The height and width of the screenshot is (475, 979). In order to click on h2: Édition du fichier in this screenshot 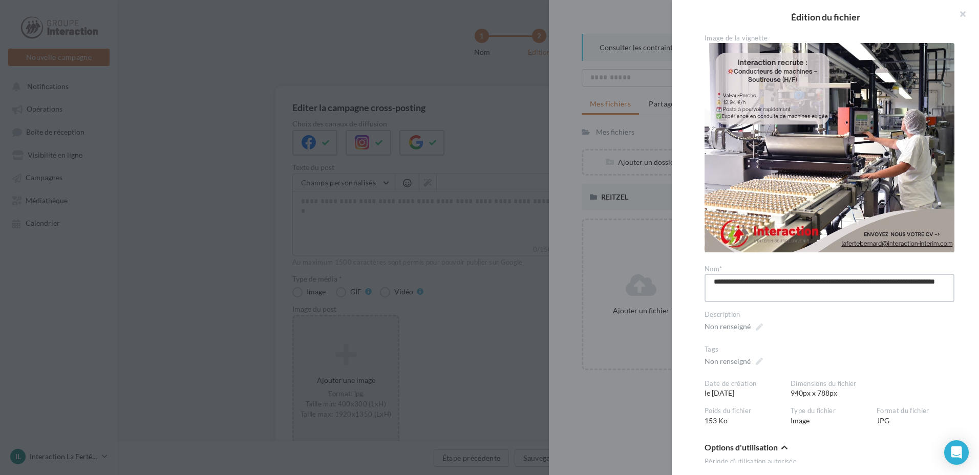, I will do `click(826, 17)`.